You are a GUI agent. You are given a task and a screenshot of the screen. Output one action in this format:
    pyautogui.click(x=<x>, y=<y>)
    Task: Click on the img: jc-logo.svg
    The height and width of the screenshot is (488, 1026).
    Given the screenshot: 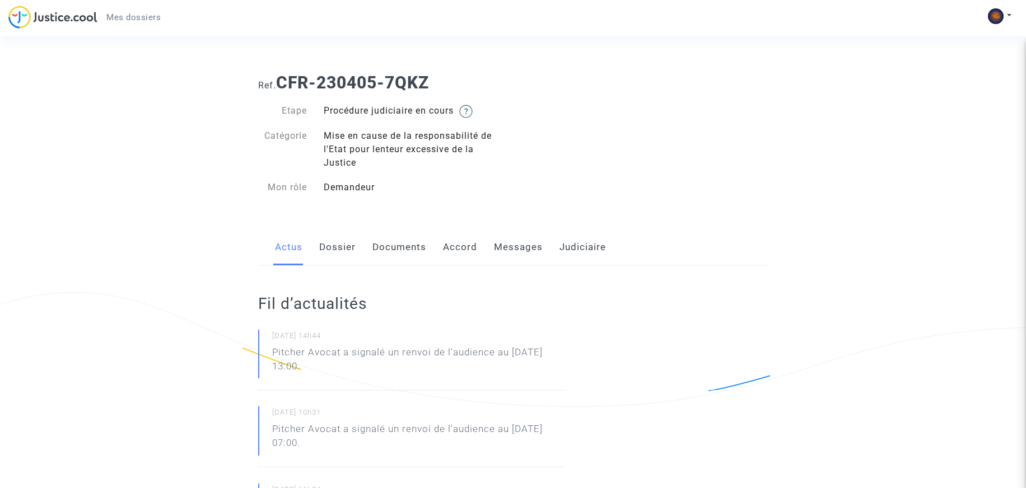 What is the action you would take?
    pyautogui.click(x=53, y=17)
    